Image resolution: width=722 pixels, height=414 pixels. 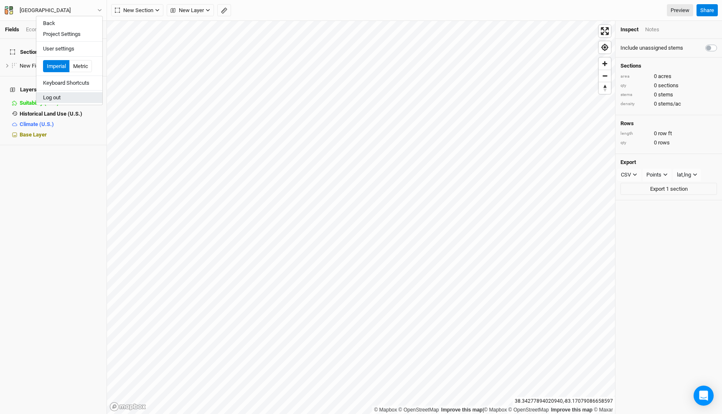 I want to click on button: Reset bearing to north, so click(x=604, y=88).